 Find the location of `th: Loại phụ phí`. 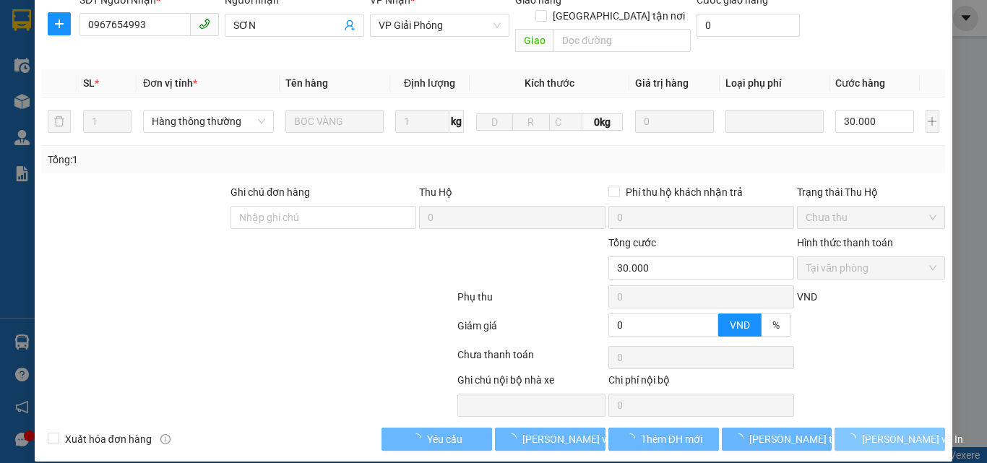

th: Loại phụ phí is located at coordinates (775, 83).